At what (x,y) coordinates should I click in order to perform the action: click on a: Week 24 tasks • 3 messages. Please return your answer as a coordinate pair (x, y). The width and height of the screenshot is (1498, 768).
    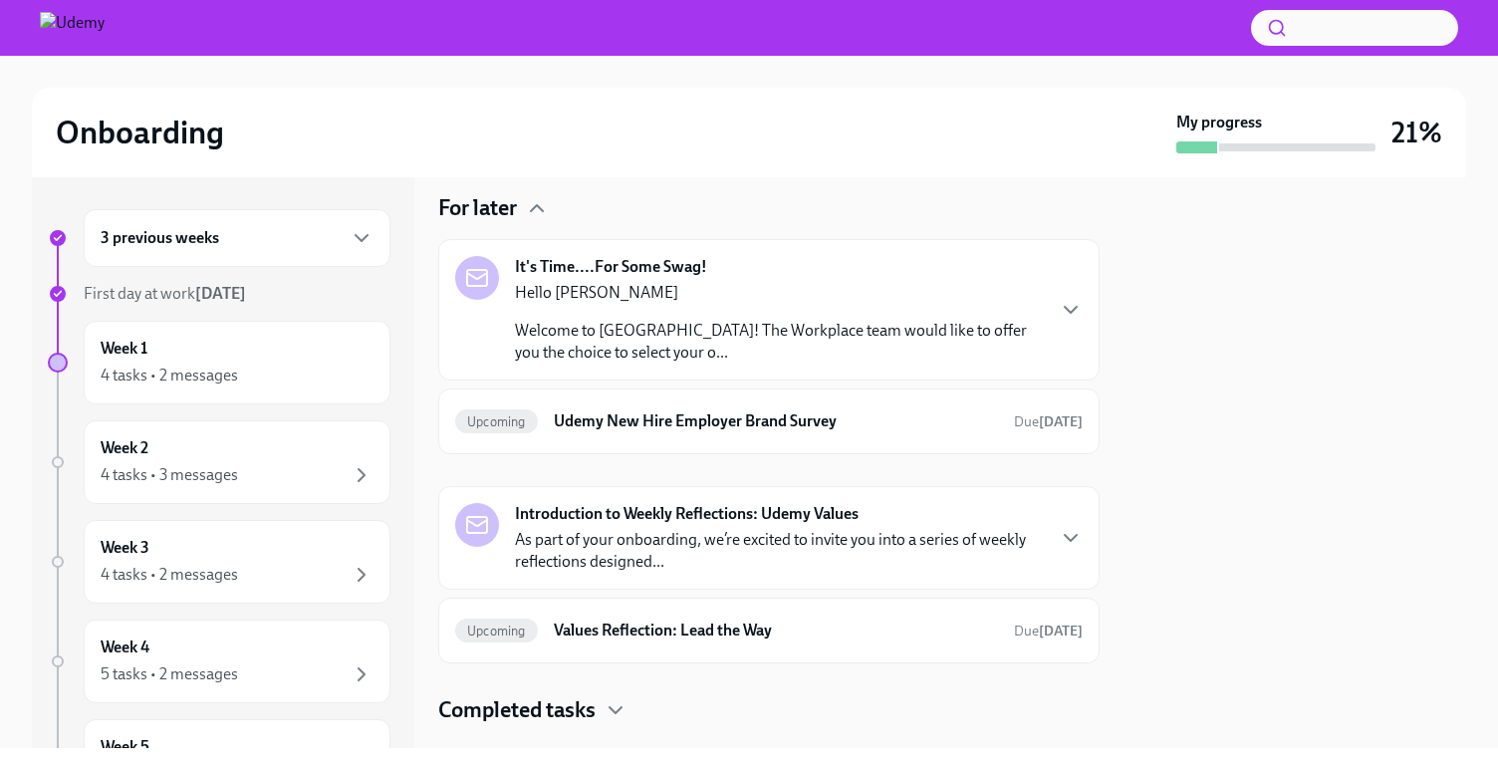
    Looking at the image, I should click on (219, 462).